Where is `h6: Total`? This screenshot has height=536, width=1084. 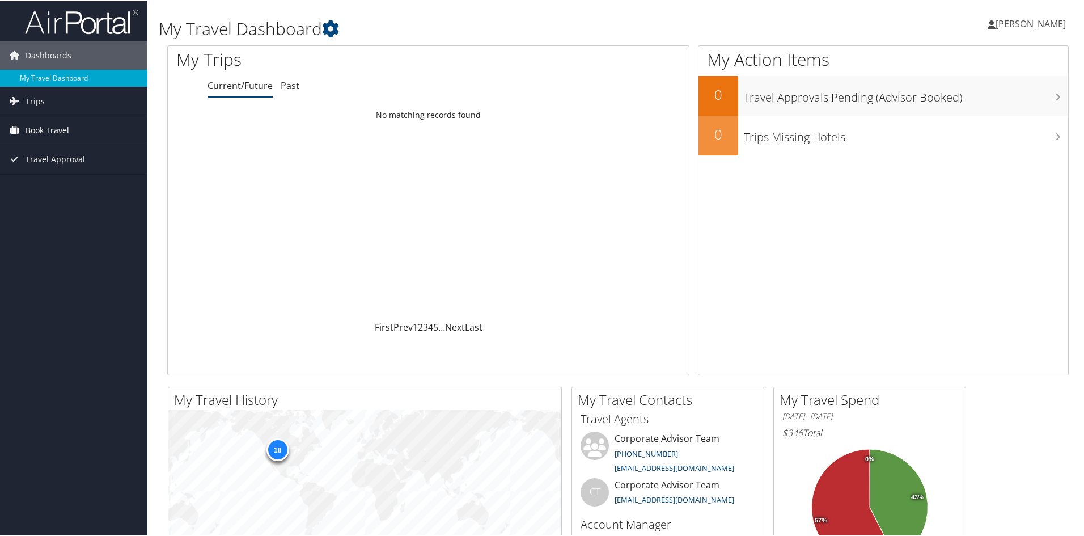 h6: Total is located at coordinates (870, 432).